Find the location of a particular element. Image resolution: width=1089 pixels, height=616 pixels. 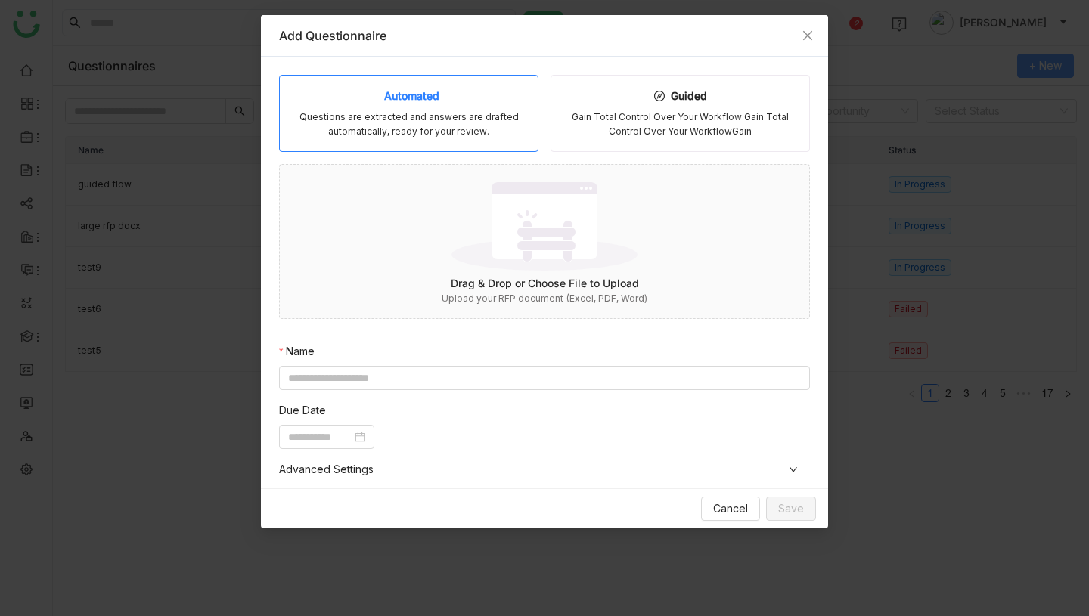

label: Description is located at coordinates (307, 495).